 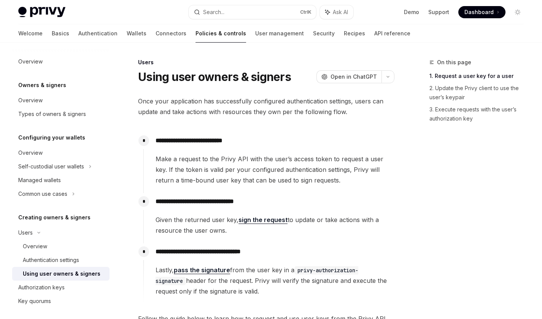 What do you see at coordinates (479, 93) in the screenshot?
I see `a: 2. Update the Privy client to use the user’s keypair` at bounding box center [479, 93].